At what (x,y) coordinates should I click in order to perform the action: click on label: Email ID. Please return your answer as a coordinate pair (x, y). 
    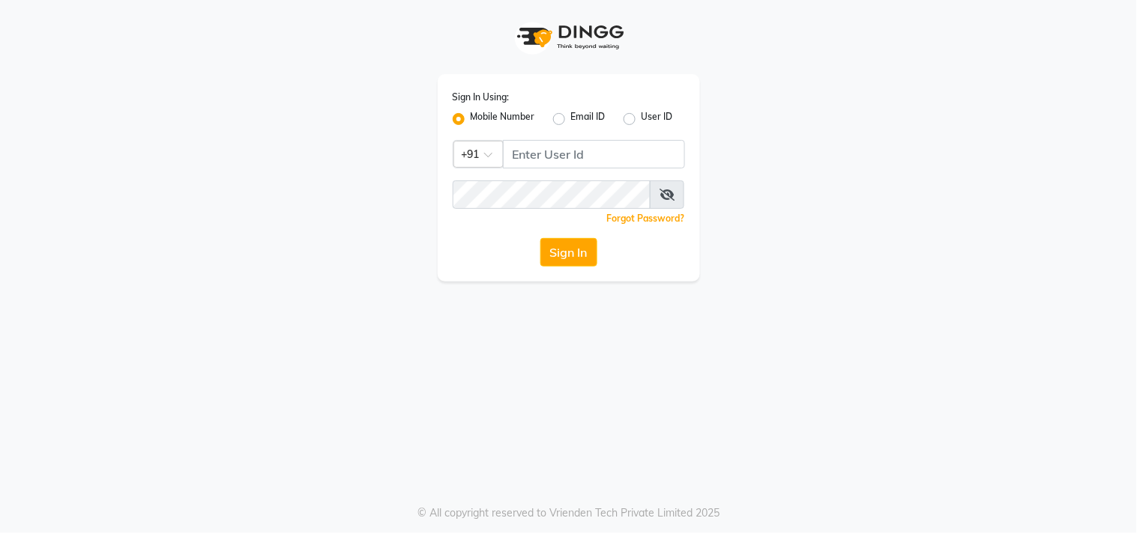
    Looking at the image, I should click on (588, 119).